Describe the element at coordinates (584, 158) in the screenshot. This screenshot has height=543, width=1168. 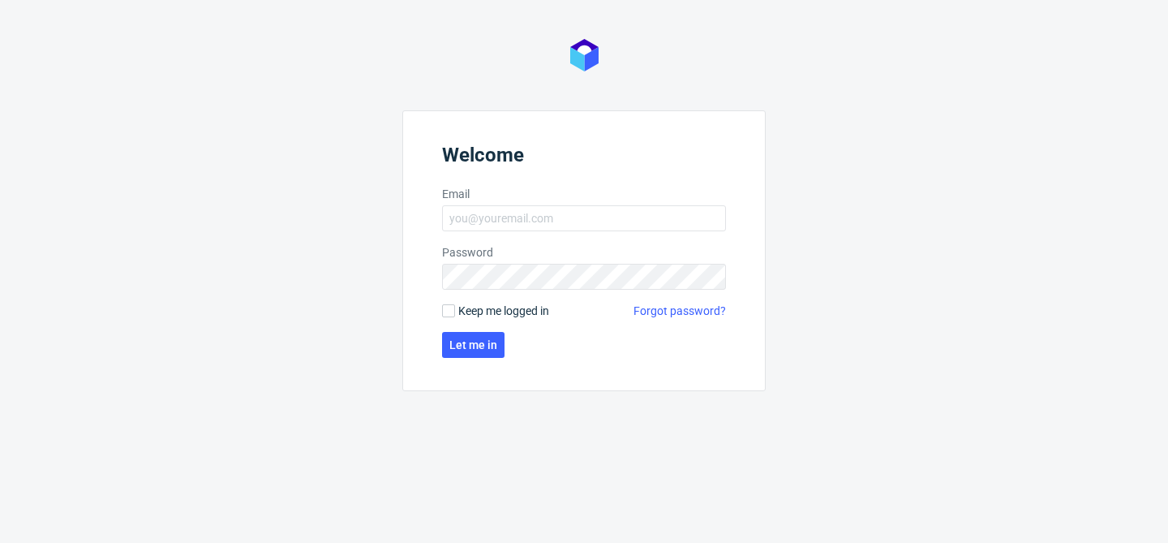
I see `header: Welcome` at that location.